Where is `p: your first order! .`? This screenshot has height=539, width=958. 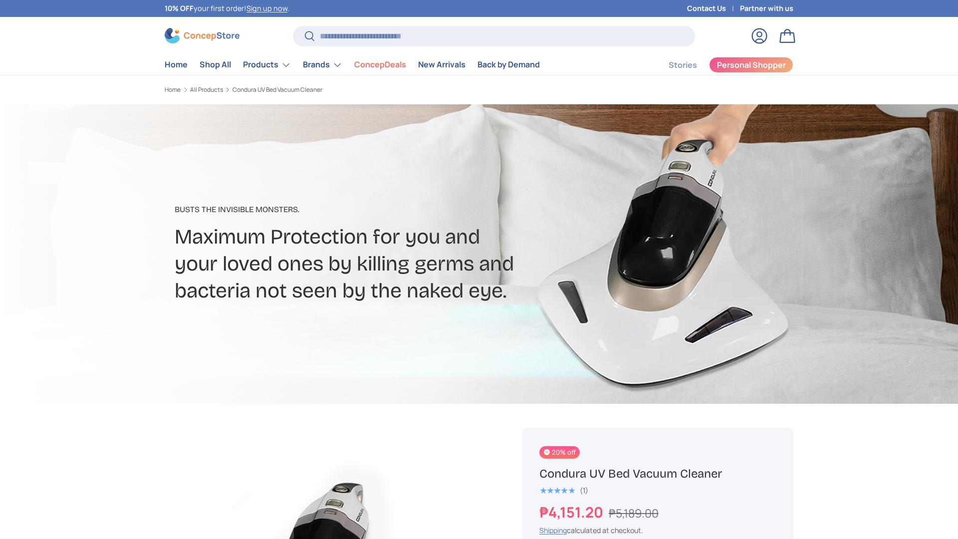 p: your first order! . is located at coordinates (227, 8).